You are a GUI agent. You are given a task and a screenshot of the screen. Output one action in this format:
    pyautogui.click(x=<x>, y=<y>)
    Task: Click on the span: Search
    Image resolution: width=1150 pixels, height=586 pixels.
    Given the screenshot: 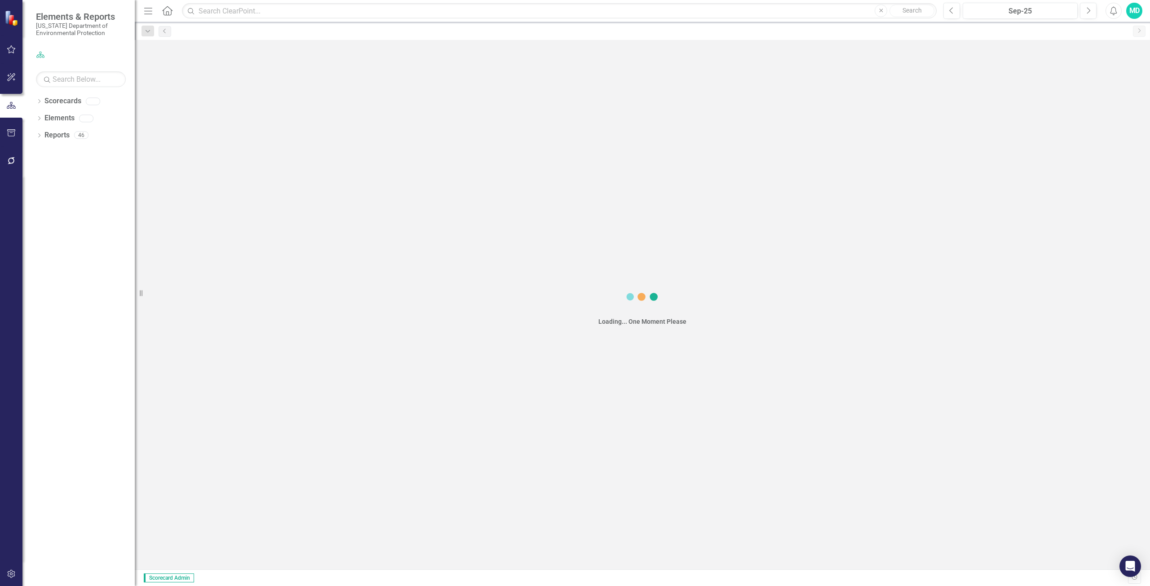 What is the action you would take?
    pyautogui.click(x=912, y=10)
    